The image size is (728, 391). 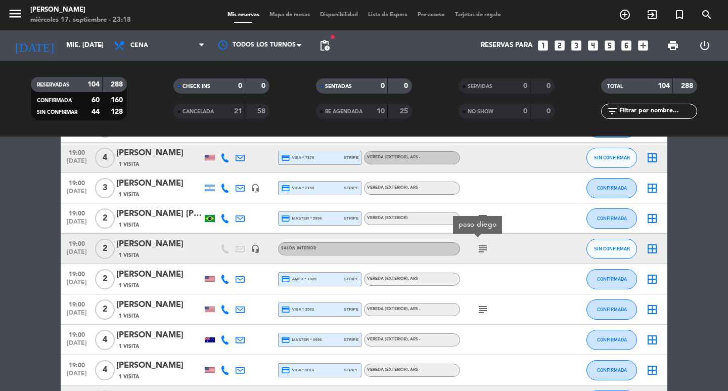 I want to click on span: visa * 2158, so click(x=297, y=188).